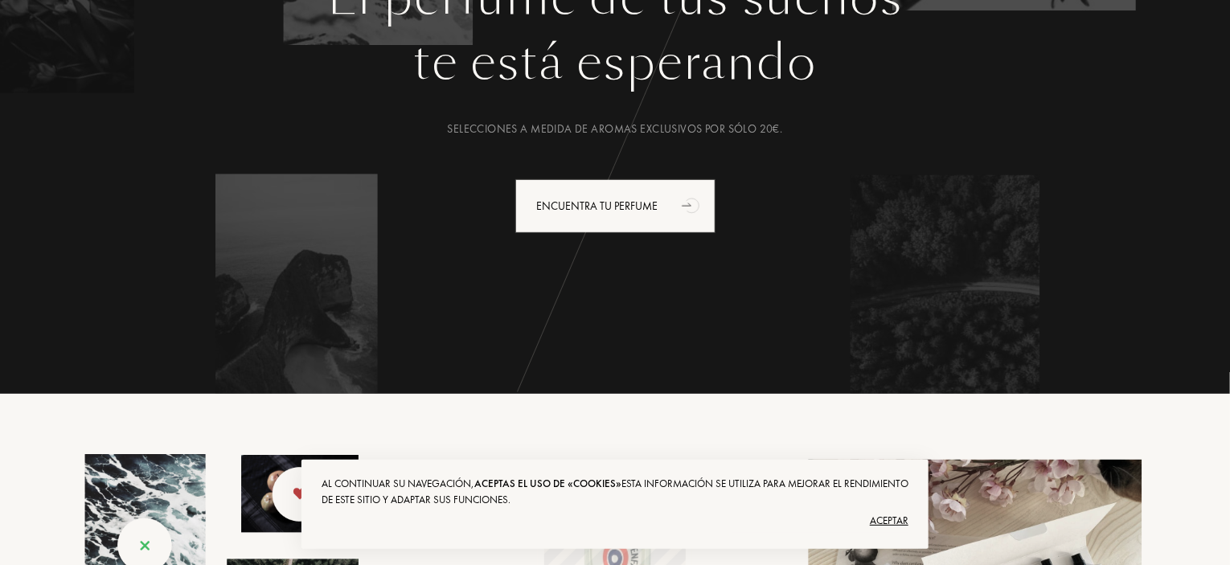 This screenshot has width=1230, height=565. Describe the element at coordinates (548, 483) in the screenshot. I see `span: aceptas el uso de «cookies»` at that location.